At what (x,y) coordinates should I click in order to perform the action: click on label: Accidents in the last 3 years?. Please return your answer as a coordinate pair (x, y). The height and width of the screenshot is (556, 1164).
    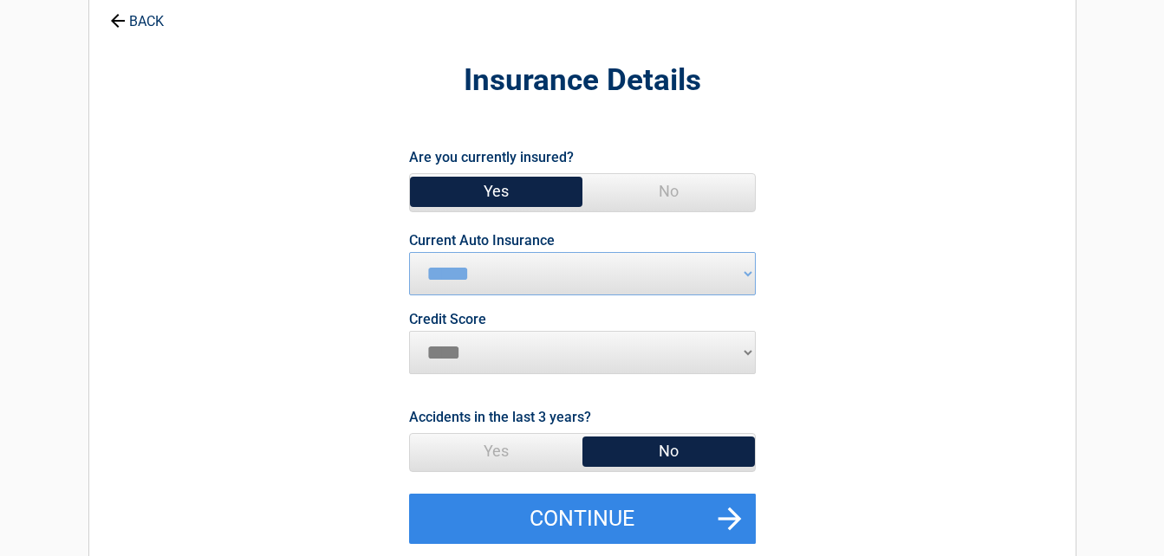
    Looking at the image, I should click on (500, 417).